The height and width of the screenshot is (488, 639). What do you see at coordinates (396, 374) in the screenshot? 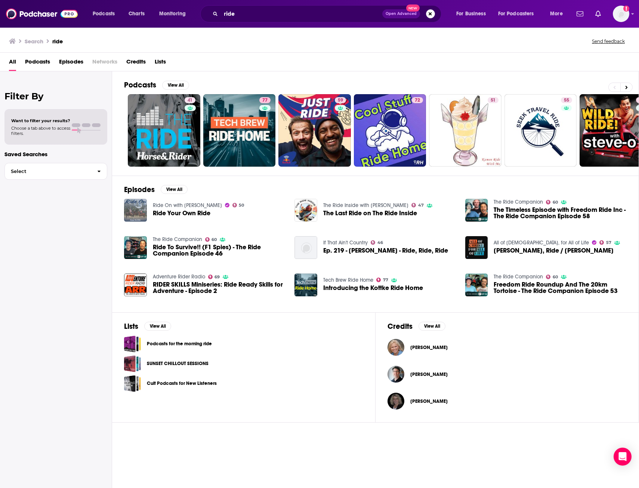
I see `img: Christopher Rider` at bounding box center [396, 374].